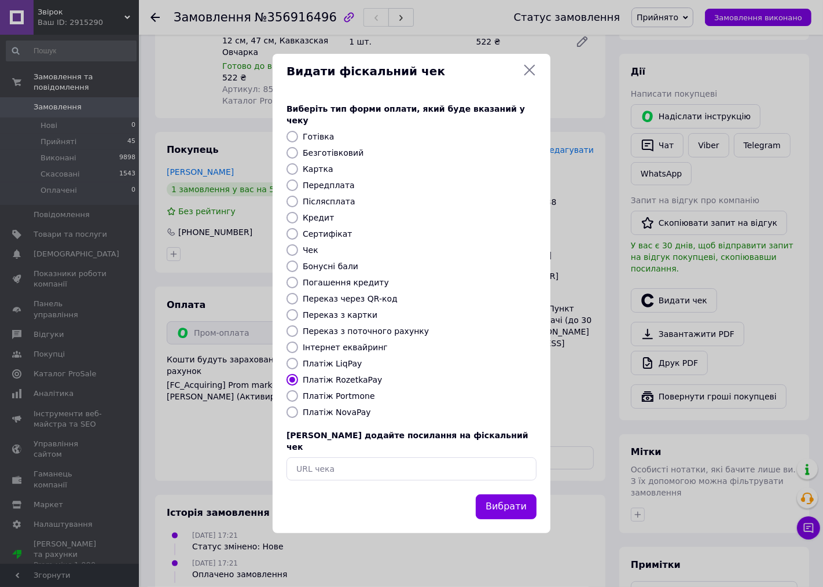 The width and height of the screenshot is (823, 587). What do you see at coordinates (405, 115) in the screenshot?
I see `span: Виберіть тип форми оплати, який буде вказаний у чеку` at bounding box center [405, 115].